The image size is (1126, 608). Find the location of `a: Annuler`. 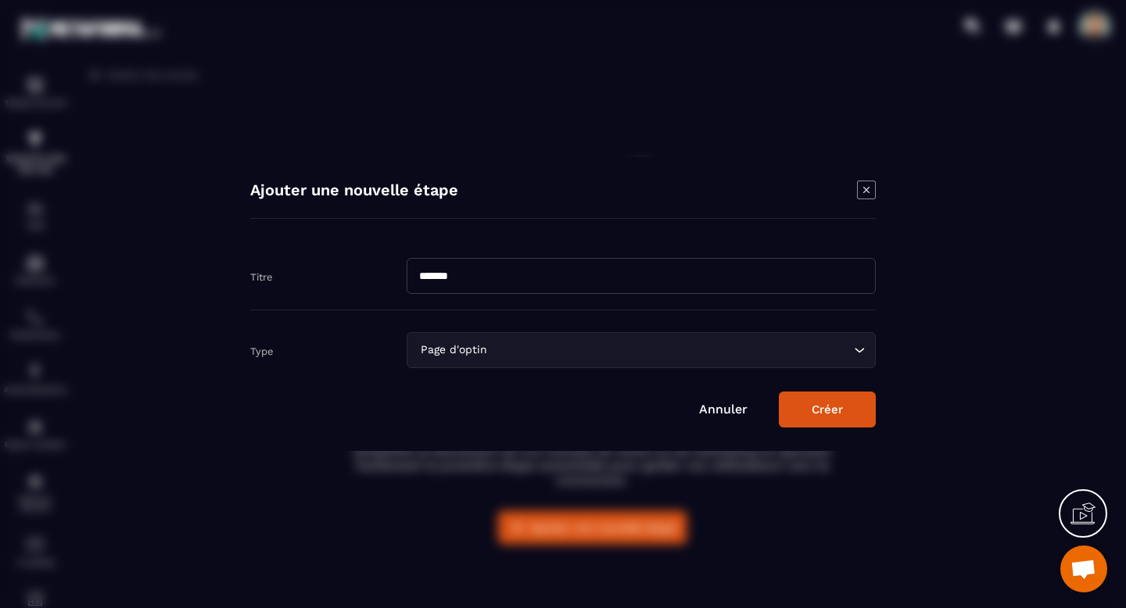

a: Annuler is located at coordinates (723, 409).